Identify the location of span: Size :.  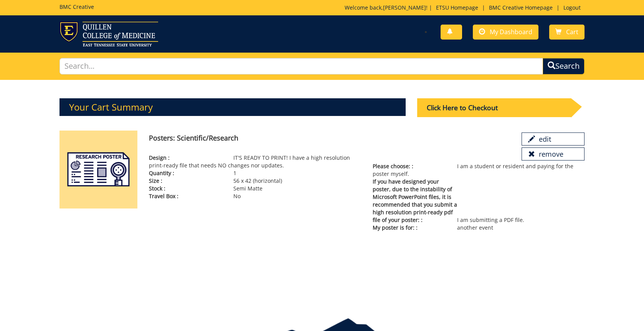
(191, 181).